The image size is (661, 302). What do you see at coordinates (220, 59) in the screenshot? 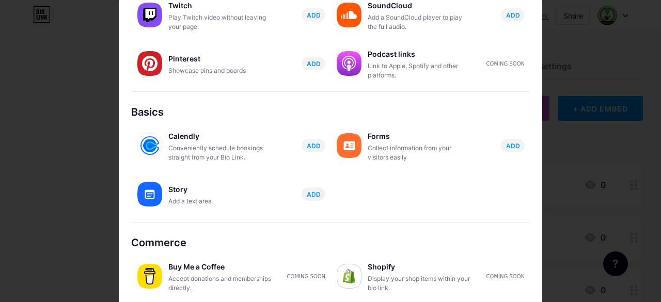
I see `div: Pinterest` at bounding box center [220, 59].